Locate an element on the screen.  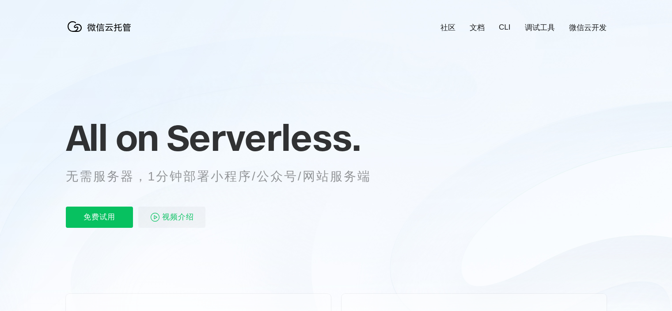
p: 无需服务器，1分钟部署小程序/公众号/网站服务端 is located at coordinates (227, 176).